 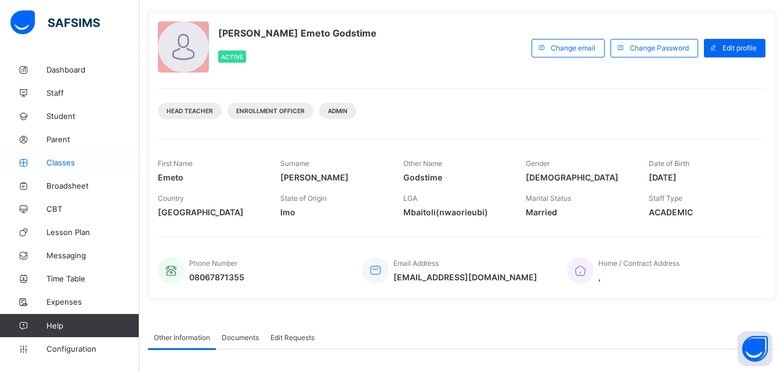 I want to click on span: Mbaitoli(nwaorieubi), so click(x=456, y=212).